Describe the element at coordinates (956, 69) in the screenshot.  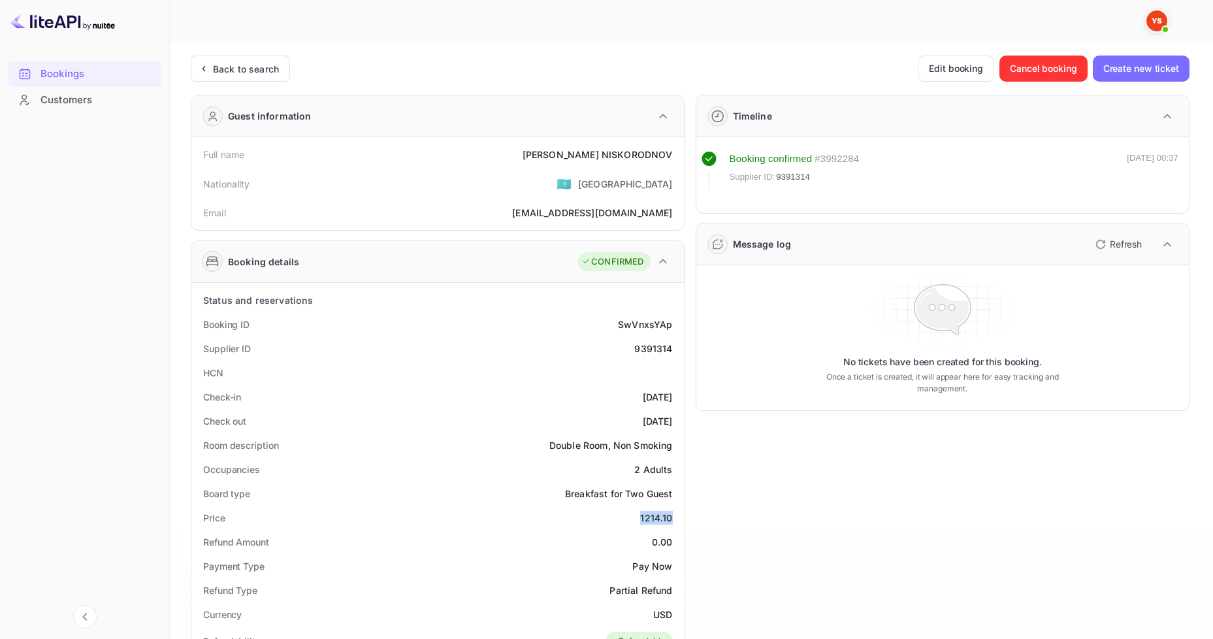
I see `button: Edit booking` at that location.